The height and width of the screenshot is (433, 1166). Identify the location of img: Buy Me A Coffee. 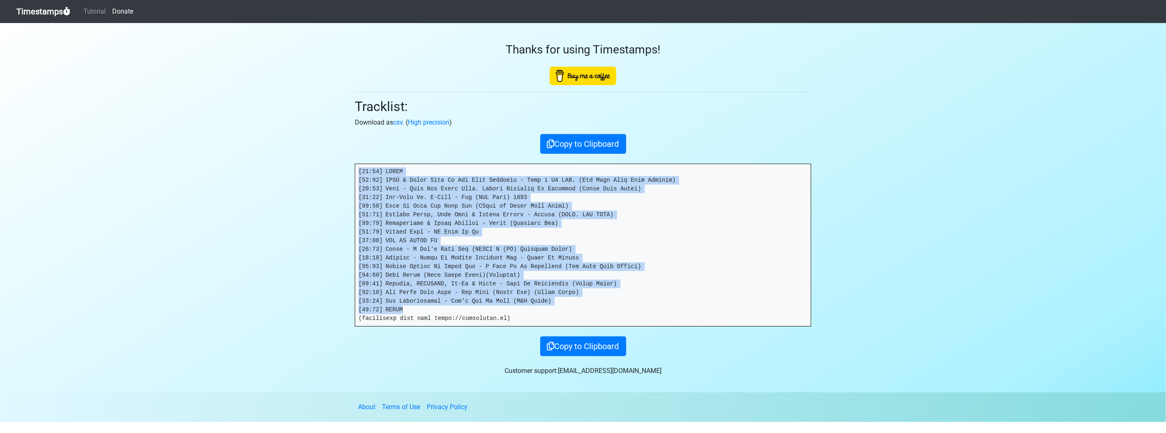
(583, 76).